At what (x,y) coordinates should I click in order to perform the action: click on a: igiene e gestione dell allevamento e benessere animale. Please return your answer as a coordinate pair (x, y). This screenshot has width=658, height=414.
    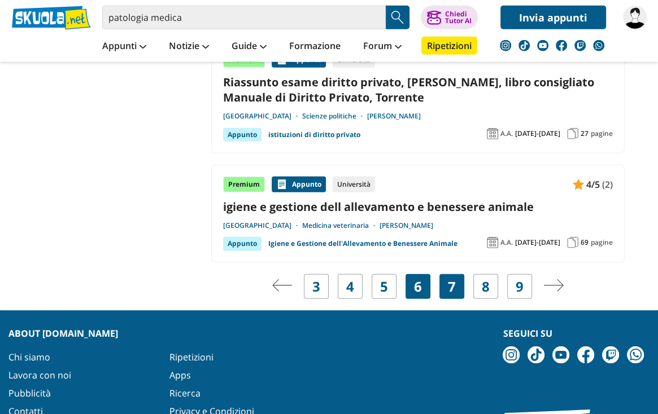
    Looking at the image, I should click on (418, 207).